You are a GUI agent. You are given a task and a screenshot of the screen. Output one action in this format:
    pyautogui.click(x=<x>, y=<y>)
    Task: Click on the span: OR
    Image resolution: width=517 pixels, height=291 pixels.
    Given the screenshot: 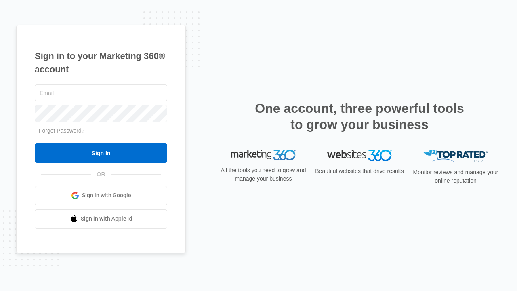 What is the action you would take?
    pyautogui.click(x=101, y=174)
    